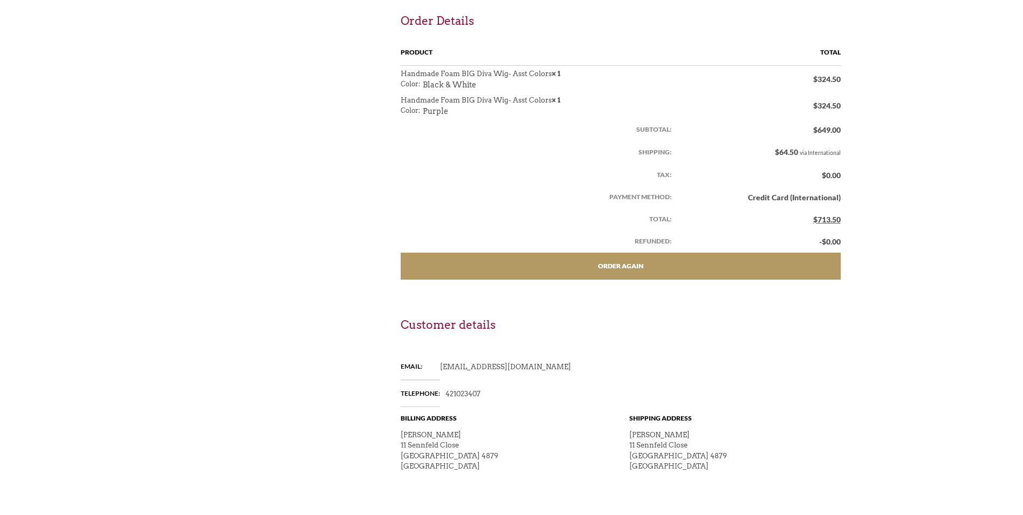 The width and height of the screenshot is (1023, 515). I want to click on h2: Customer details, so click(621, 330).